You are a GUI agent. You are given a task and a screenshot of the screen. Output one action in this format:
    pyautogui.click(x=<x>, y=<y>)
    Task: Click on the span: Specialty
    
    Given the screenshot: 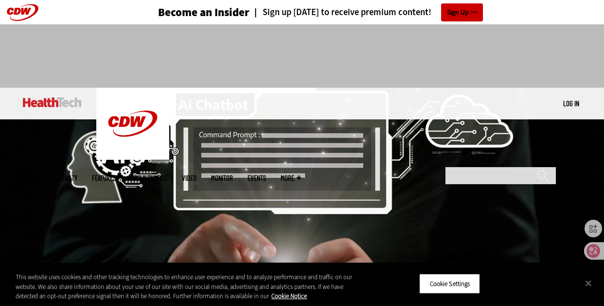 What is the action you would take?
    pyautogui.click(x=65, y=178)
    